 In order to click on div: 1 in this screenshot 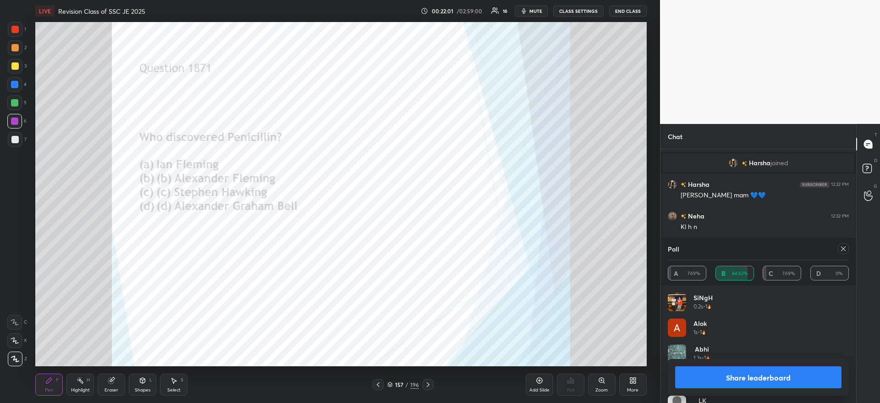, I will do `click(17, 29)`.